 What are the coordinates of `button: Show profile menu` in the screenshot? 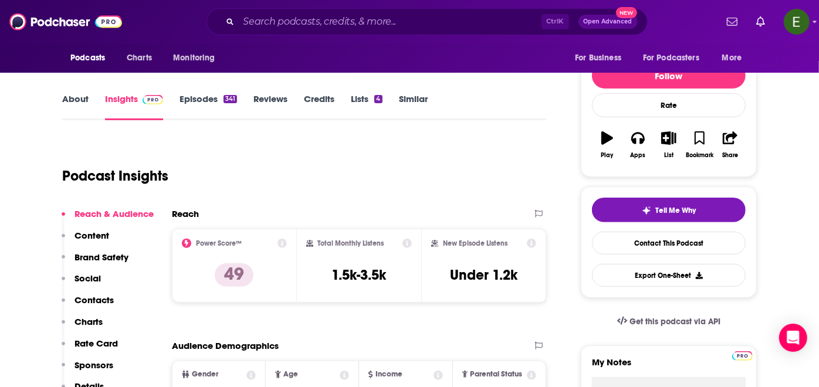 It's located at (797, 22).